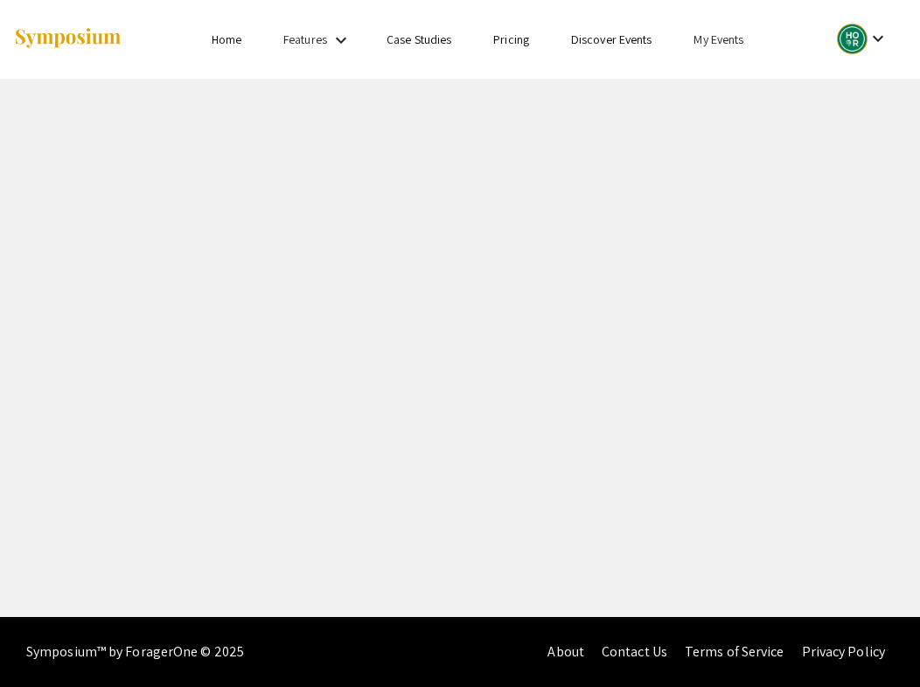 This screenshot has height=687, width=920. What do you see at coordinates (843, 651) in the screenshot?
I see `a: Privacy Policy` at bounding box center [843, 651].